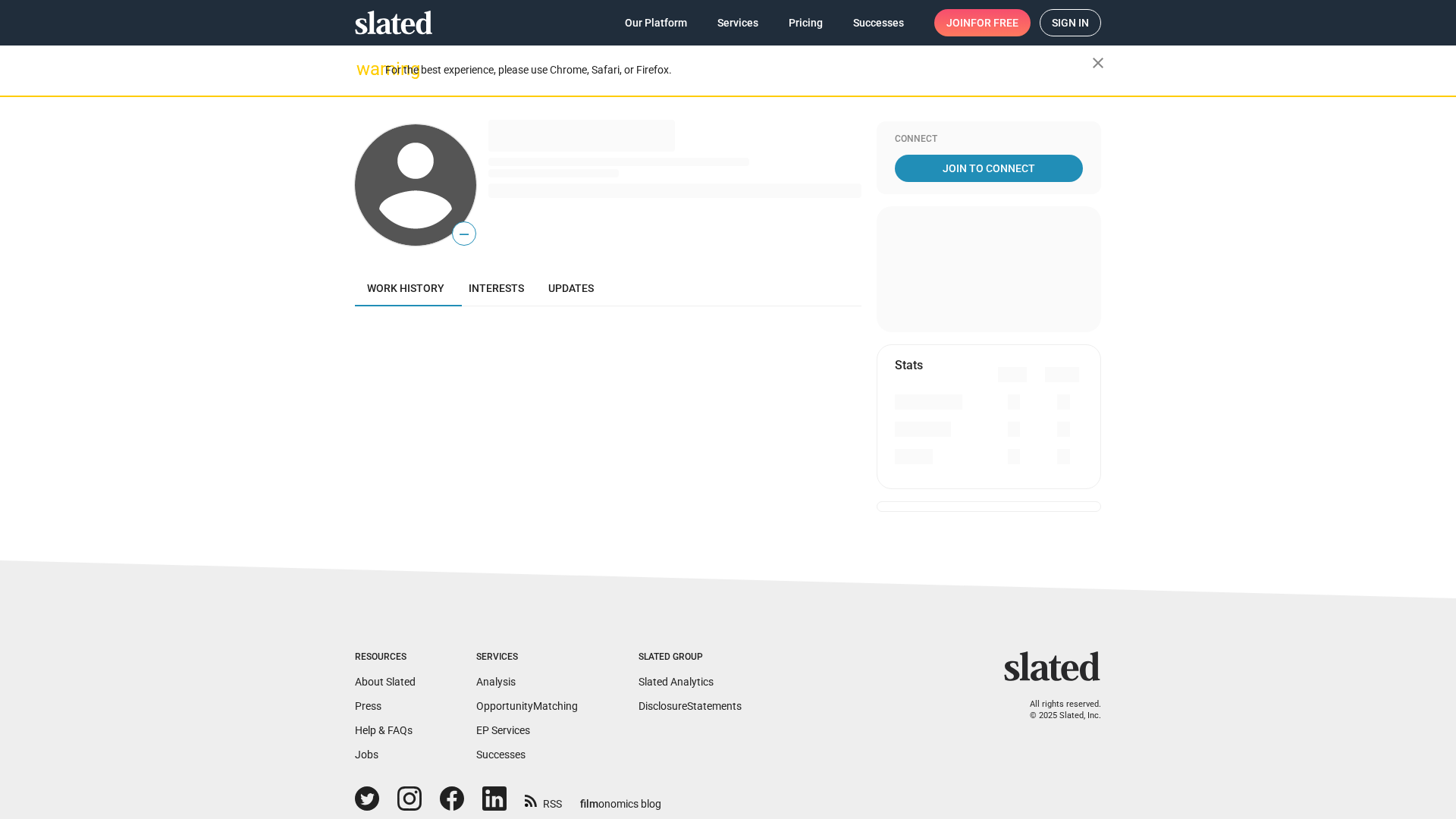 This screenshot has width=1456, height=819. I want to click on div: Resources, so click(385, 658).